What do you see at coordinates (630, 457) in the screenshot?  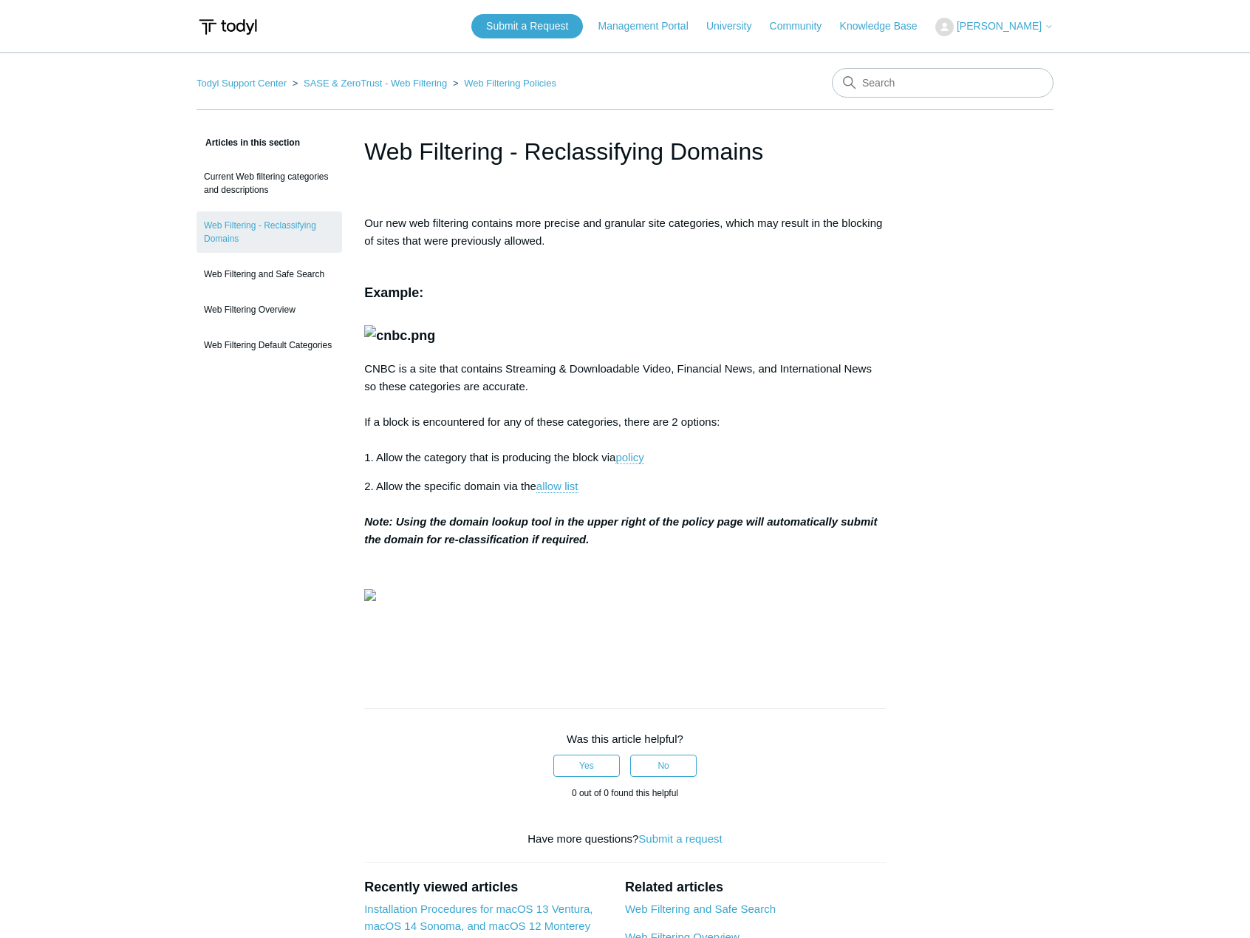 I see `a: policy` at bounding box center [630, 457].